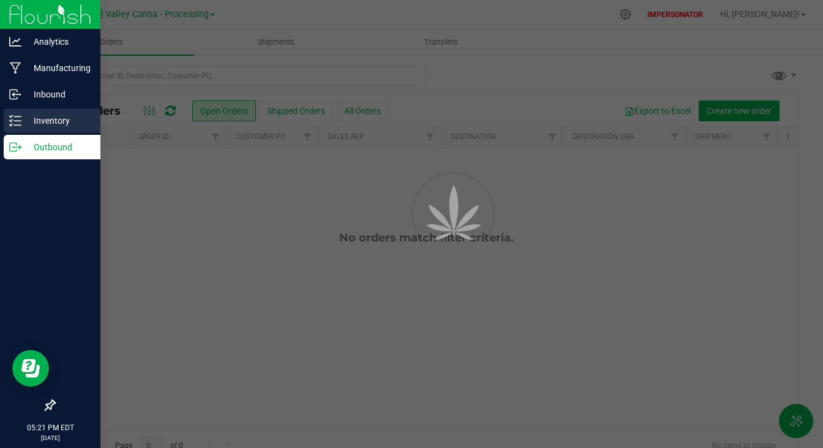  What do you see at coordinates (15, 121) in the screenshot?
I see `inline-svg: Inventory` at bounding box center [15, 121].